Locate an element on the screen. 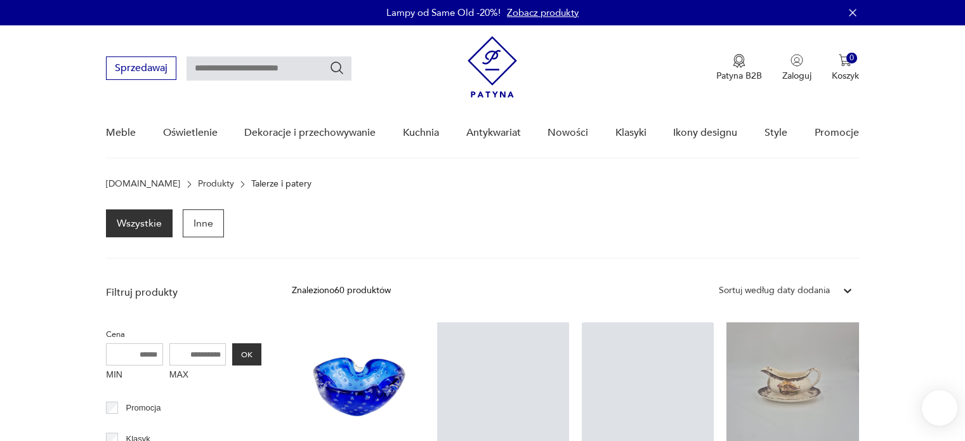 Image resolution: width=965 pixels, height=441 pixels. a: Produkty is located at coordinates (216, 184).